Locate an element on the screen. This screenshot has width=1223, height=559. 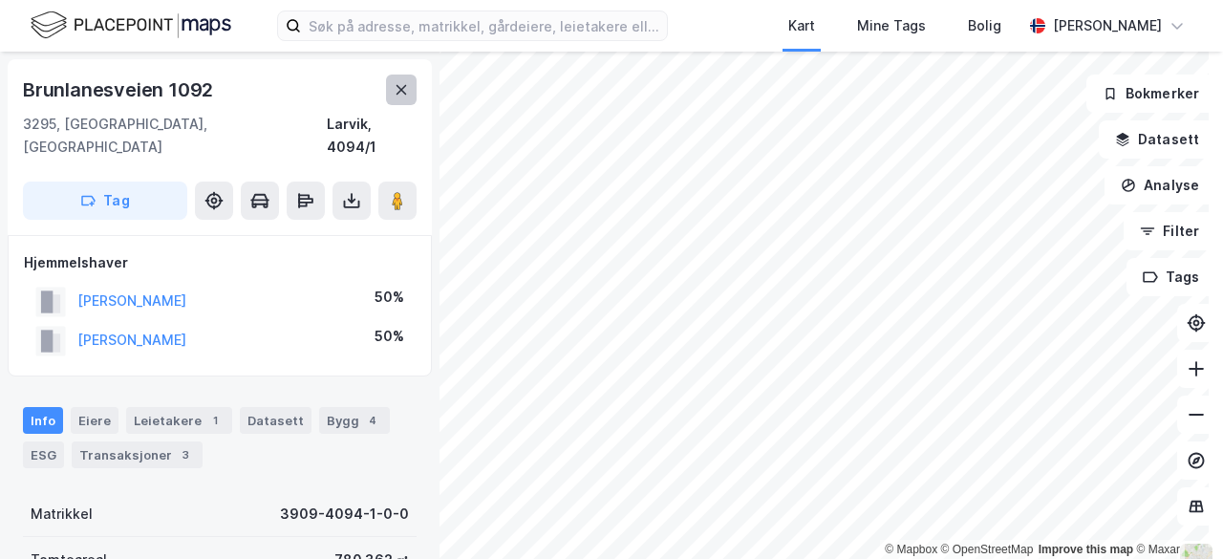
div: Kontrollprogram for chat is located at coordinates (1175, 513).